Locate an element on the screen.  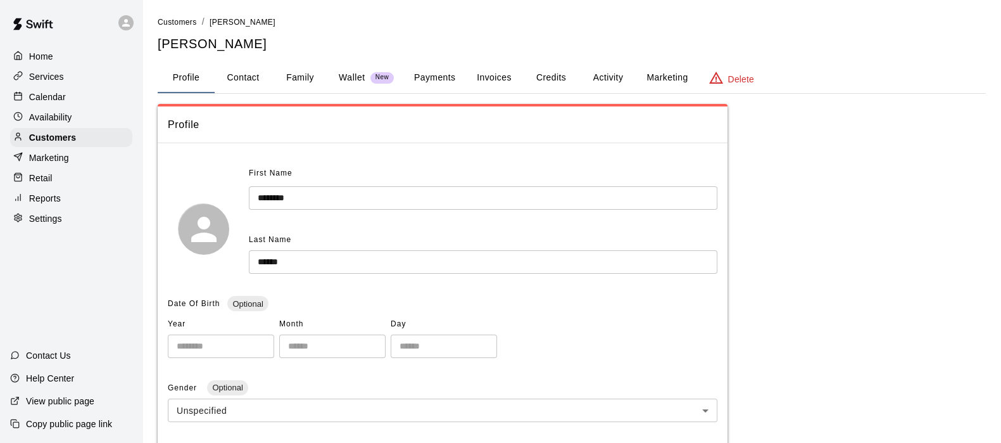
div: basic tabs example is located at coordinates (572, 78).